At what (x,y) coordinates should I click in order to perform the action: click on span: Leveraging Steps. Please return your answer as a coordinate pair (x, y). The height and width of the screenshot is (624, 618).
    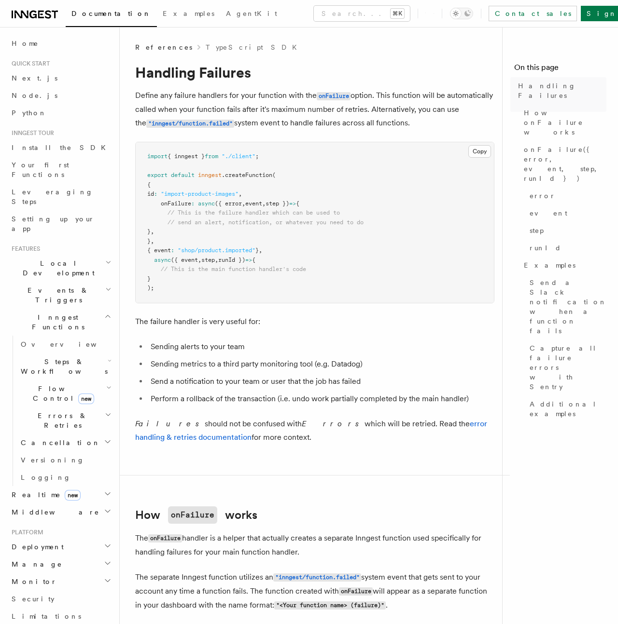
    Looking at the image, I should click on (52, 197).